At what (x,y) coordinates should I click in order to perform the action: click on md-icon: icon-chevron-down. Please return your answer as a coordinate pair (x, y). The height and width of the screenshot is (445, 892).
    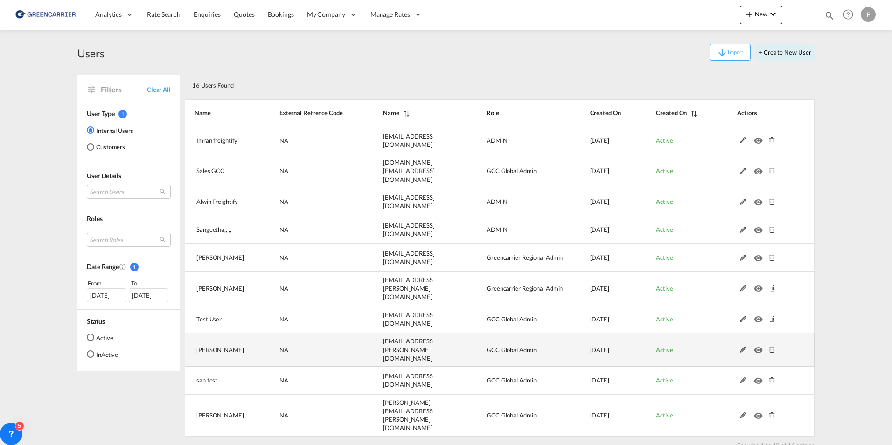
    Looking at the image, I should click on (773, 14).